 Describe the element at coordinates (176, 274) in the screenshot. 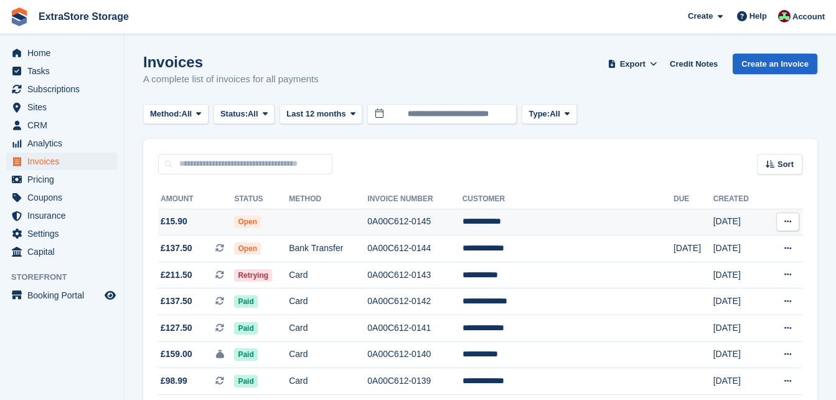

I see `span: £211.50` at that location.